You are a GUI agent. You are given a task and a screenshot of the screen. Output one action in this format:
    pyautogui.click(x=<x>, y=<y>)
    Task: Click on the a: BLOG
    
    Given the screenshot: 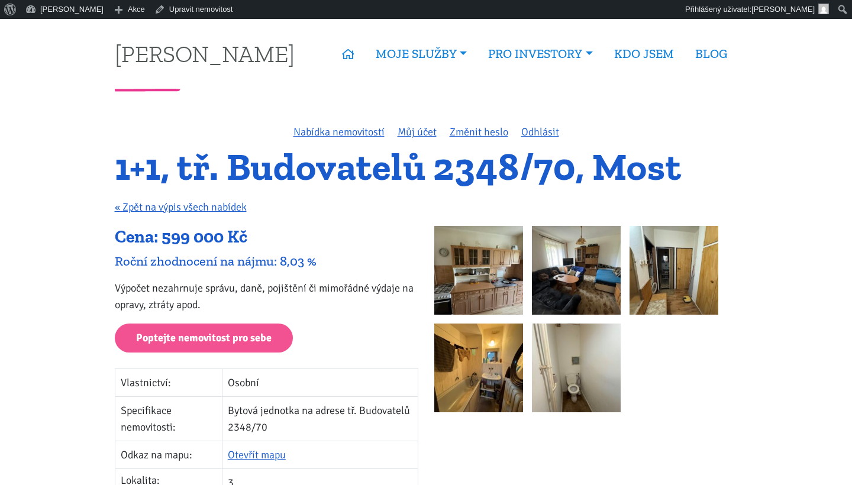 What is the action you would take?
    pyautogui.click(x=711, y=54)
    